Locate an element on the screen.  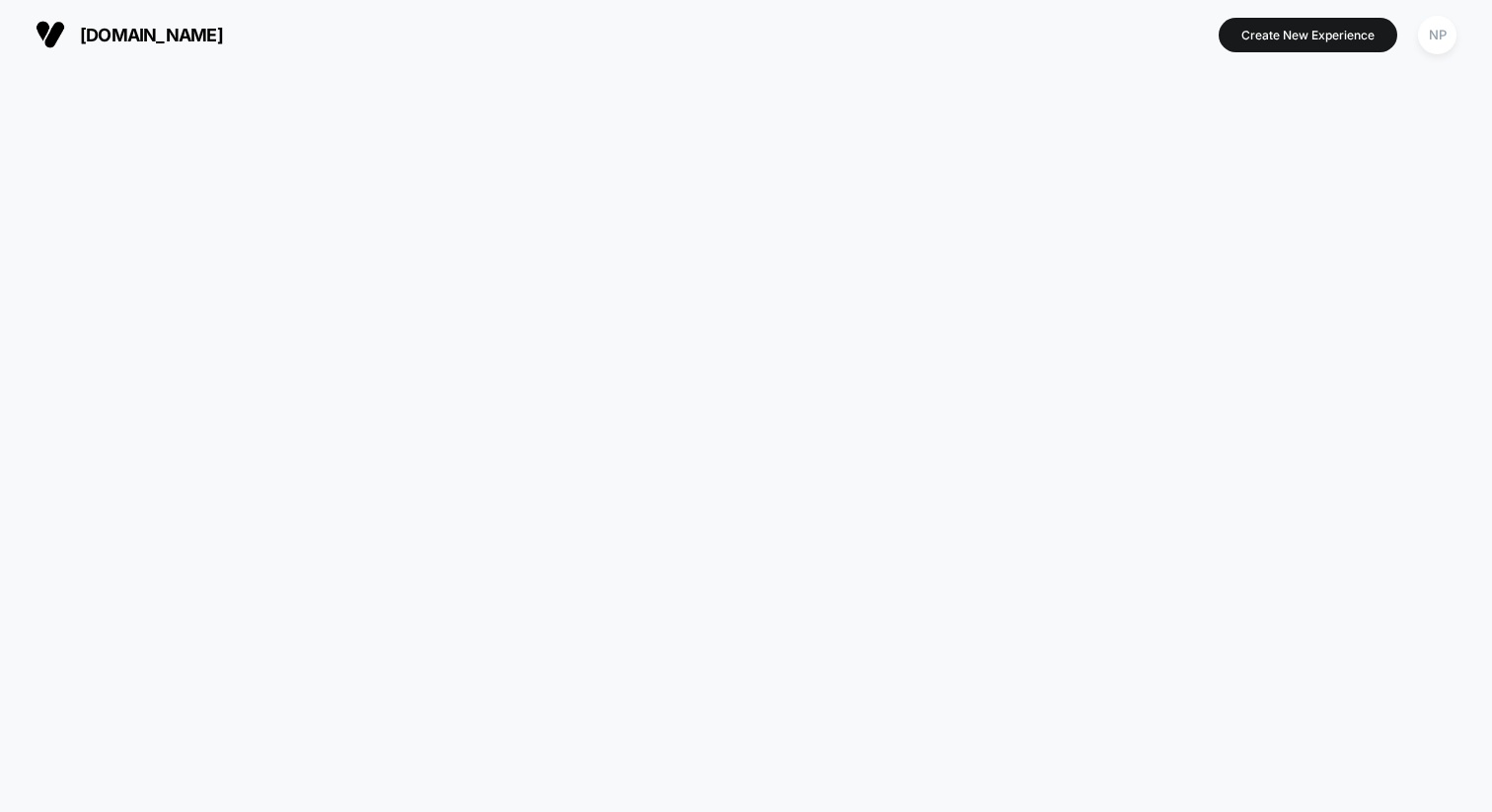
img: Visually logo is located at coordinates (51, 35).